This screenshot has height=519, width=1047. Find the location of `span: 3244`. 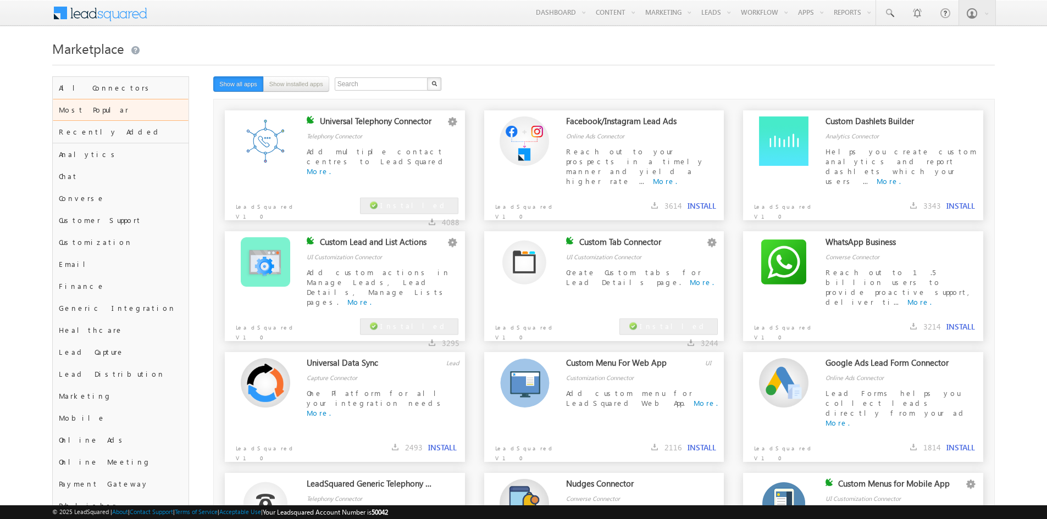

span: 3244 is located at coordinates (709, 343).